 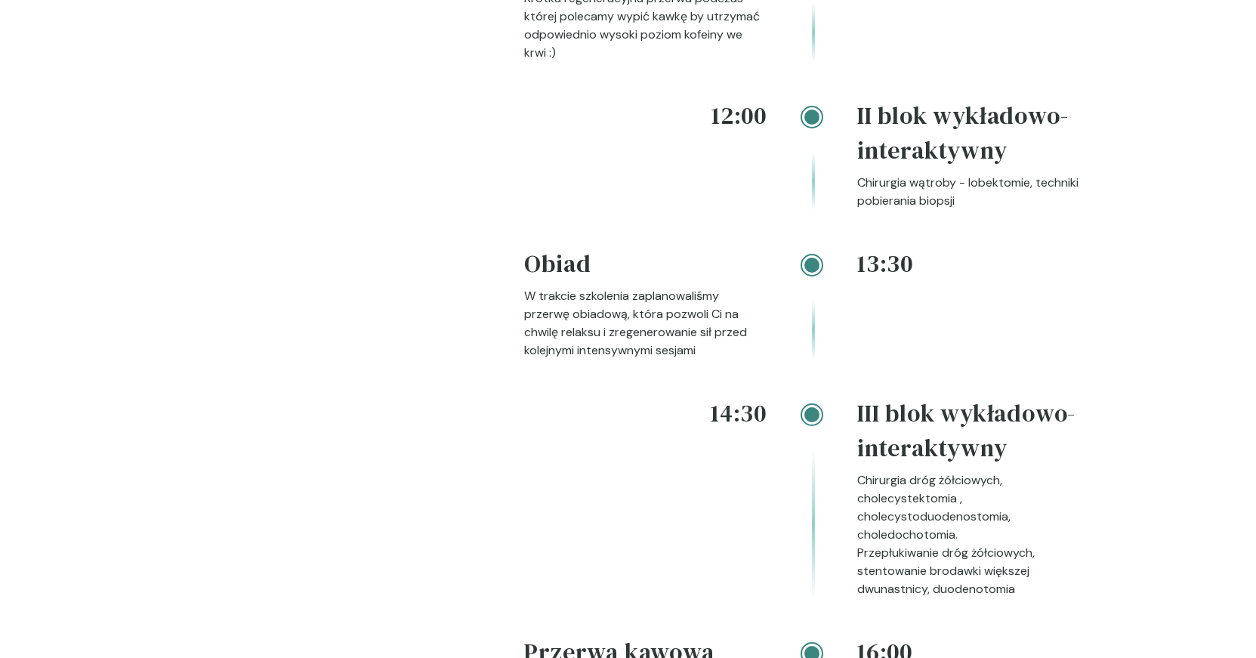 What do you see at coordinates (645, 116) in the screenshot?
I see `h4: 12:00` at bounding box center [645, 116].